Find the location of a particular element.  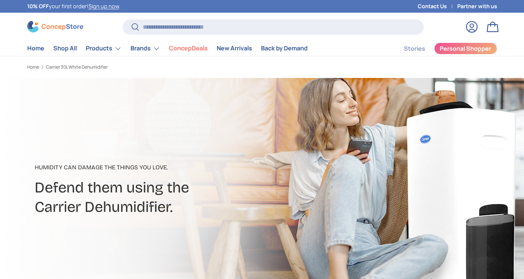

p: Humidity can damage the things you love. is located at coordinates (178, 168).